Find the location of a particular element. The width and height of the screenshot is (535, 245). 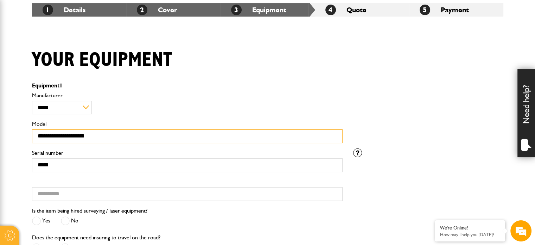

p: How may I help you today? is located at coordinates (470, 234).